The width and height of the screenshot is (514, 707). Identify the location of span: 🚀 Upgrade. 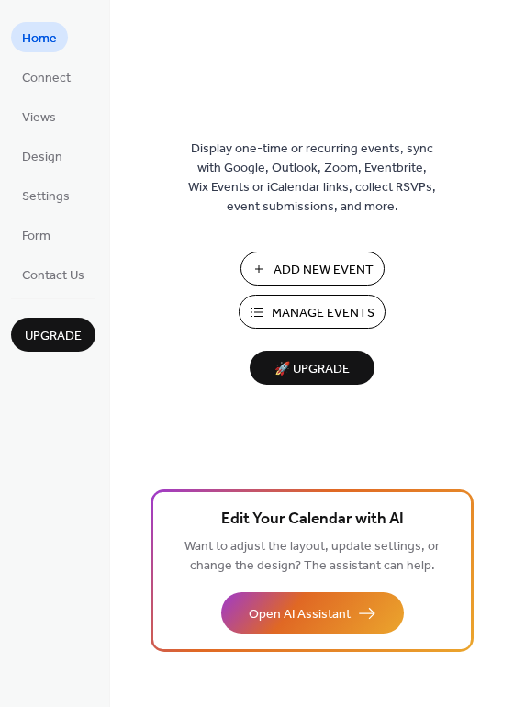
(312, 369).